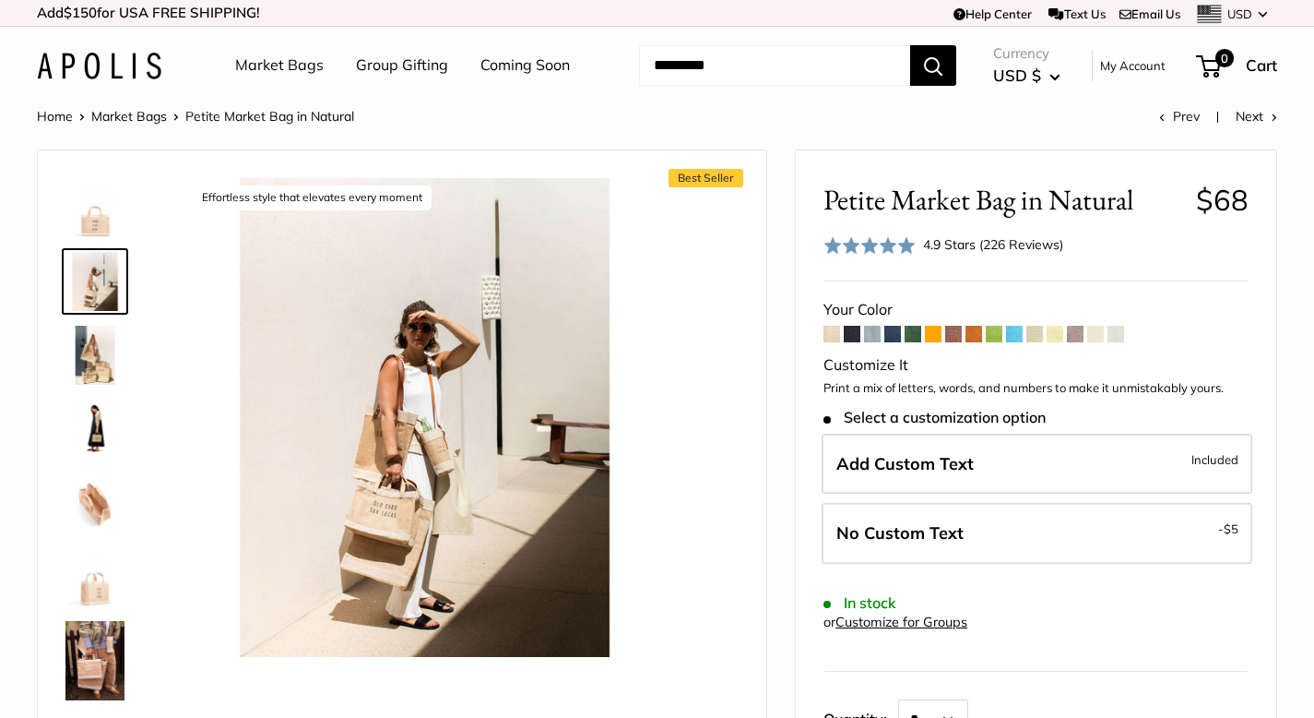 The width and height of the screenshot is (1314, 718). What do you see at coordinates (1017, 75) in the screenshot?
I see `span: USD $` at bounding box center [1017, 75].